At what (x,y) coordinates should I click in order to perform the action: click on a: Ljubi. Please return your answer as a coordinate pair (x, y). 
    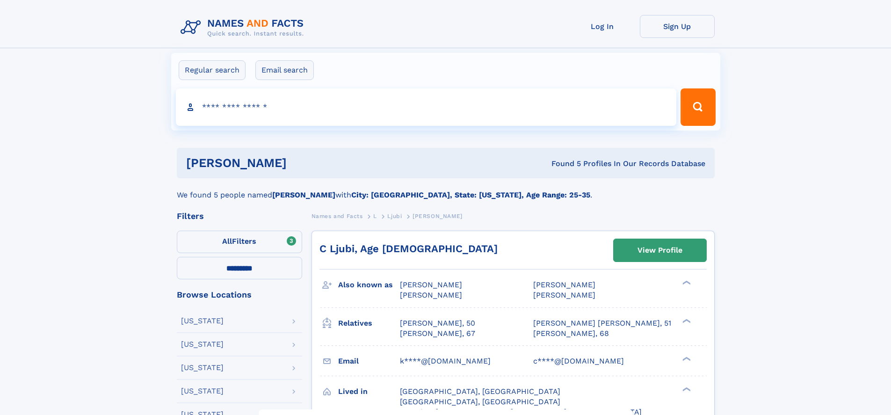
    Looking at the image, I should click on (394, 216).